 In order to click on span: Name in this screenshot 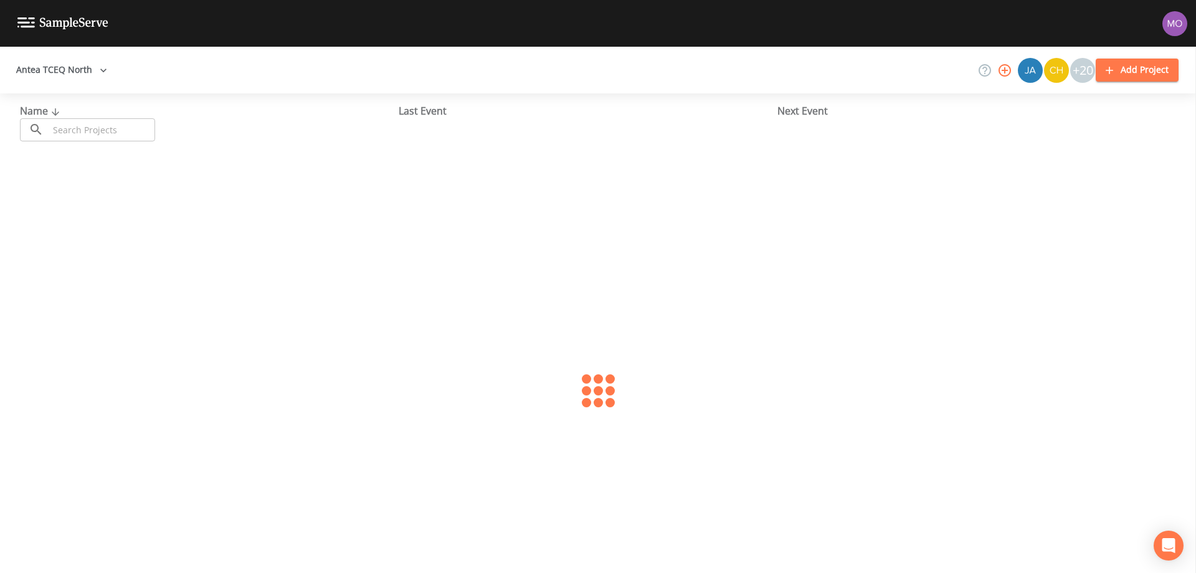, I will do `click(41, 111)`.